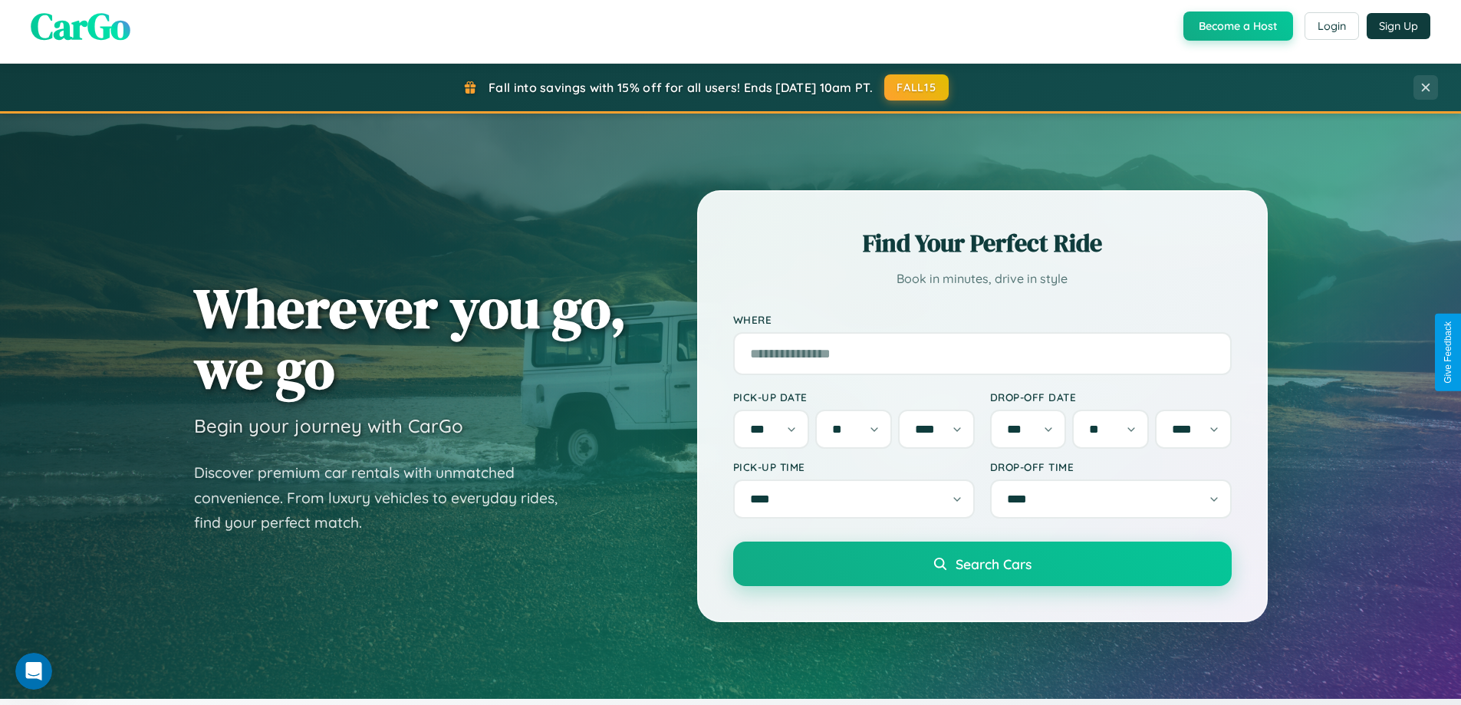  What do you see at coordinates (1238, 26) in the screenshot?
I see `button: Become a Host` at bounding box center [1238, 26].